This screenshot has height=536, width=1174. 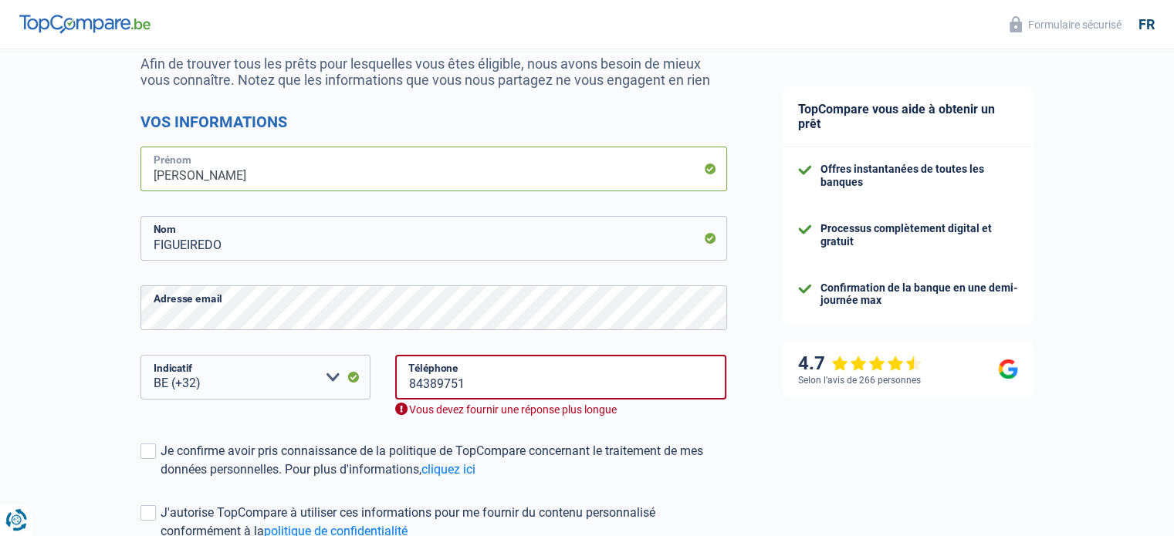 I want to click on img: Advertisement, so click(x=4, y=390).